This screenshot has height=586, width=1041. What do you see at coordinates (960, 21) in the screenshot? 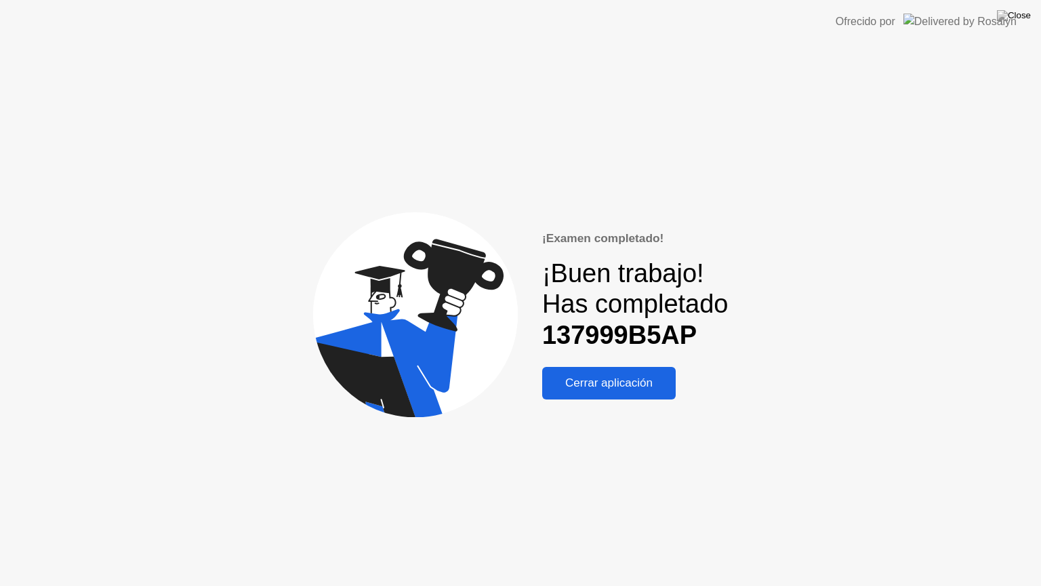
I see `img: Delivered by Rosalyn` at bounding box center [960, 21].